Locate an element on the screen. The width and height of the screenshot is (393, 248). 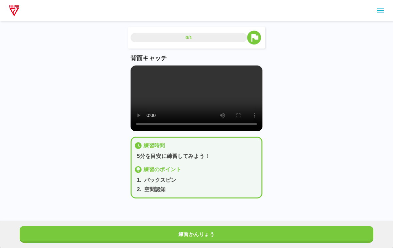
p: 5分を目安に練習してみよう！ is located at coordinates (198, 156).